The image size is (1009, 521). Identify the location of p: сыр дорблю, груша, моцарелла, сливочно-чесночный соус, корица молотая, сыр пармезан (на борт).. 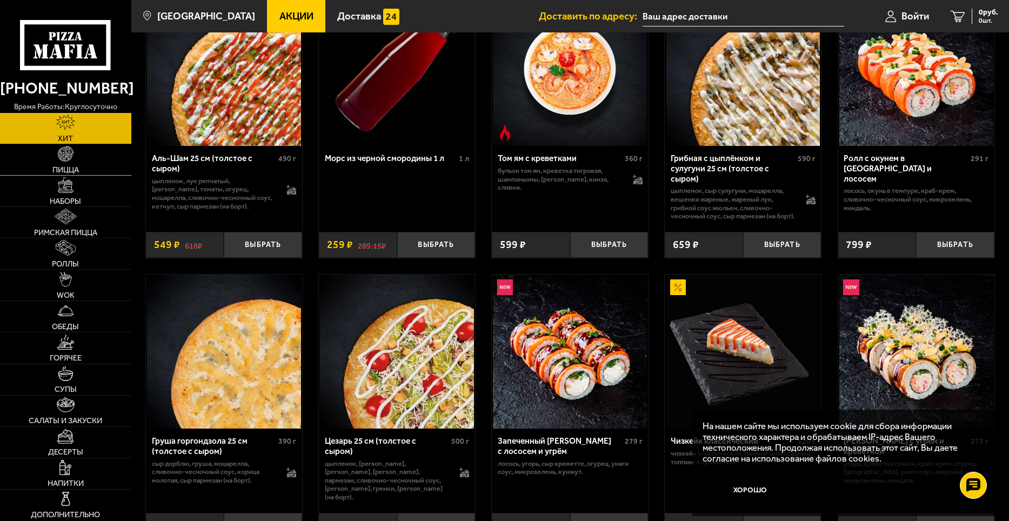
(214, 472).